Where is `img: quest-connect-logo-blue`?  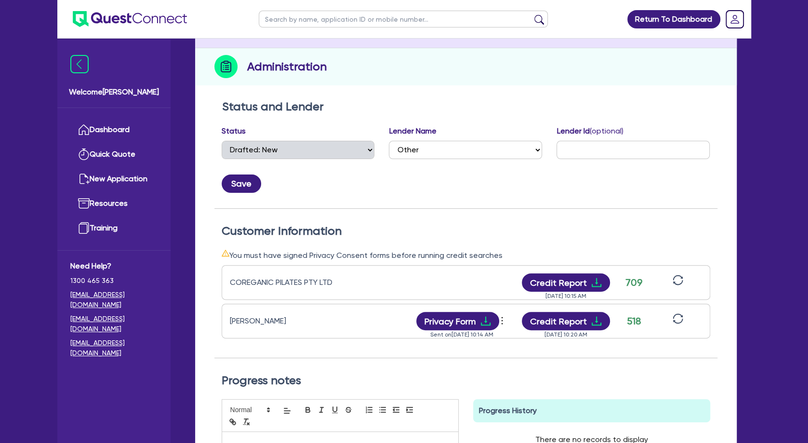 img: quest-connect-logo-blue is located at coordinates (130, 19).